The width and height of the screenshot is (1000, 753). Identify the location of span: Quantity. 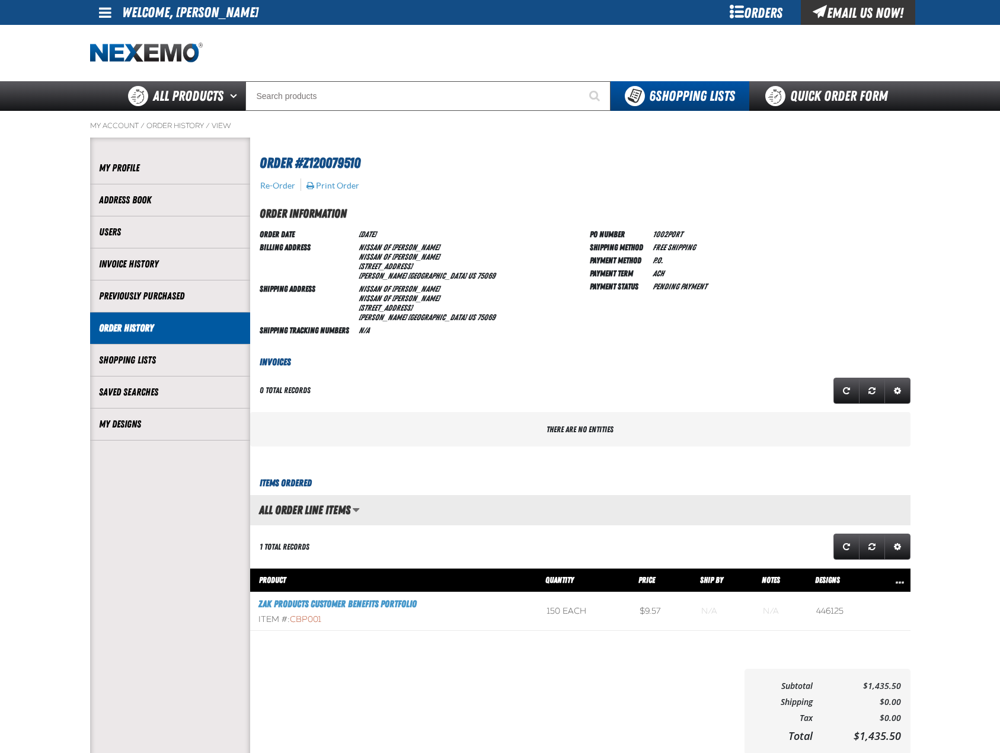
(560, 580).